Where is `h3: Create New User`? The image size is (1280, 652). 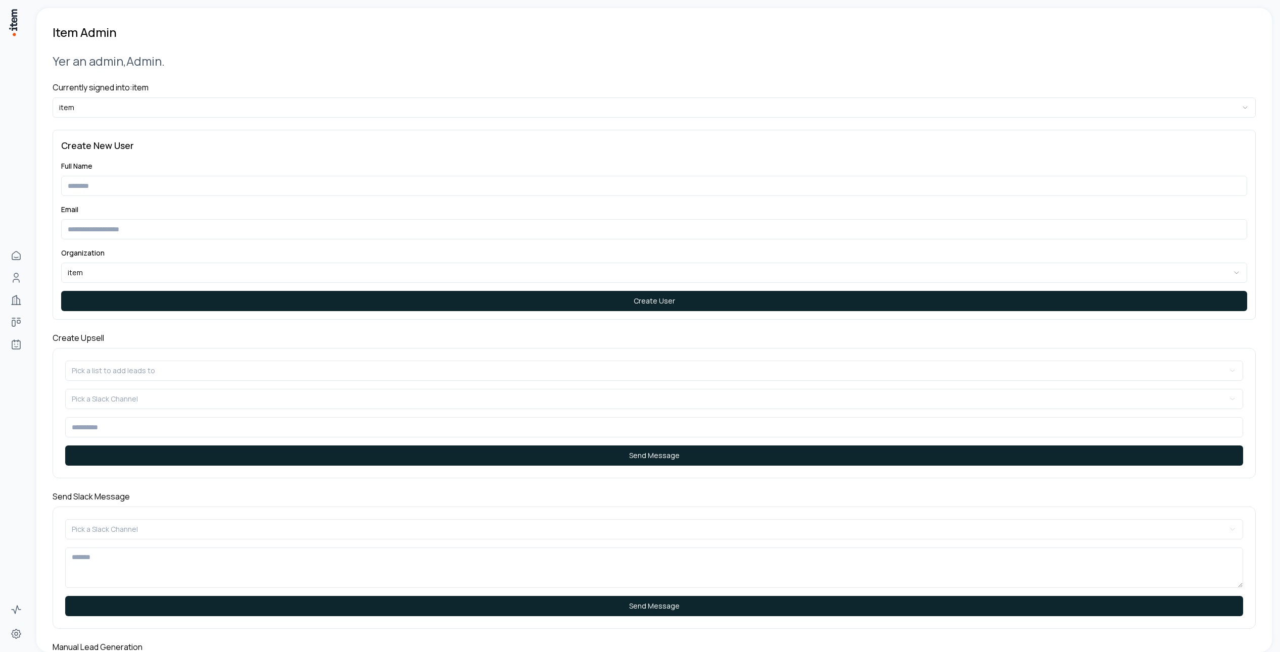 h3: Create New User is located at coordinates (654, 146).